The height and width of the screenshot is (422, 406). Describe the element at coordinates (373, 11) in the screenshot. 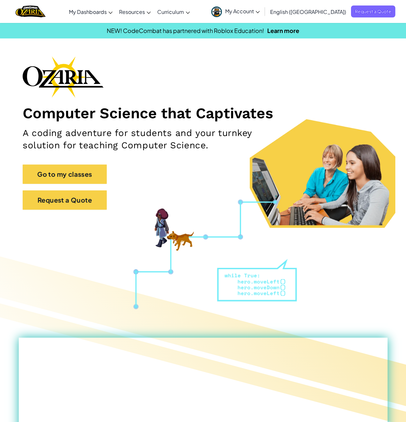

I see `span: Request a Quote` at that location.